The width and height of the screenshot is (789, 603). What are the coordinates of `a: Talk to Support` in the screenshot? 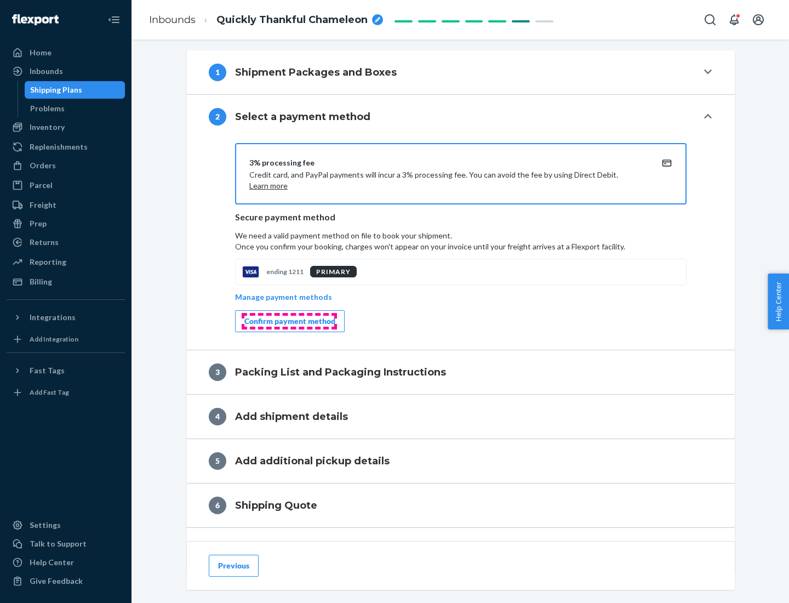 It's located at (66, 544).